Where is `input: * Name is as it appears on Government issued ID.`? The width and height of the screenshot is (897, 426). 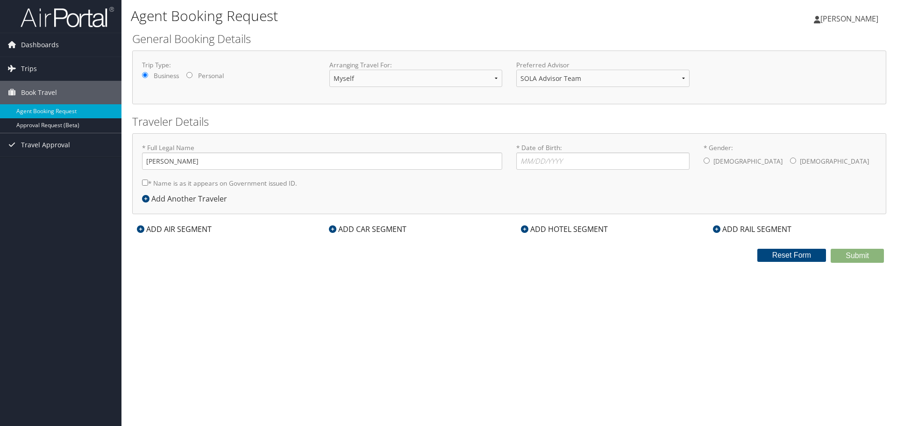
input: * Name is as it appears on Government issued ID. is located at coordinates (145, 182).